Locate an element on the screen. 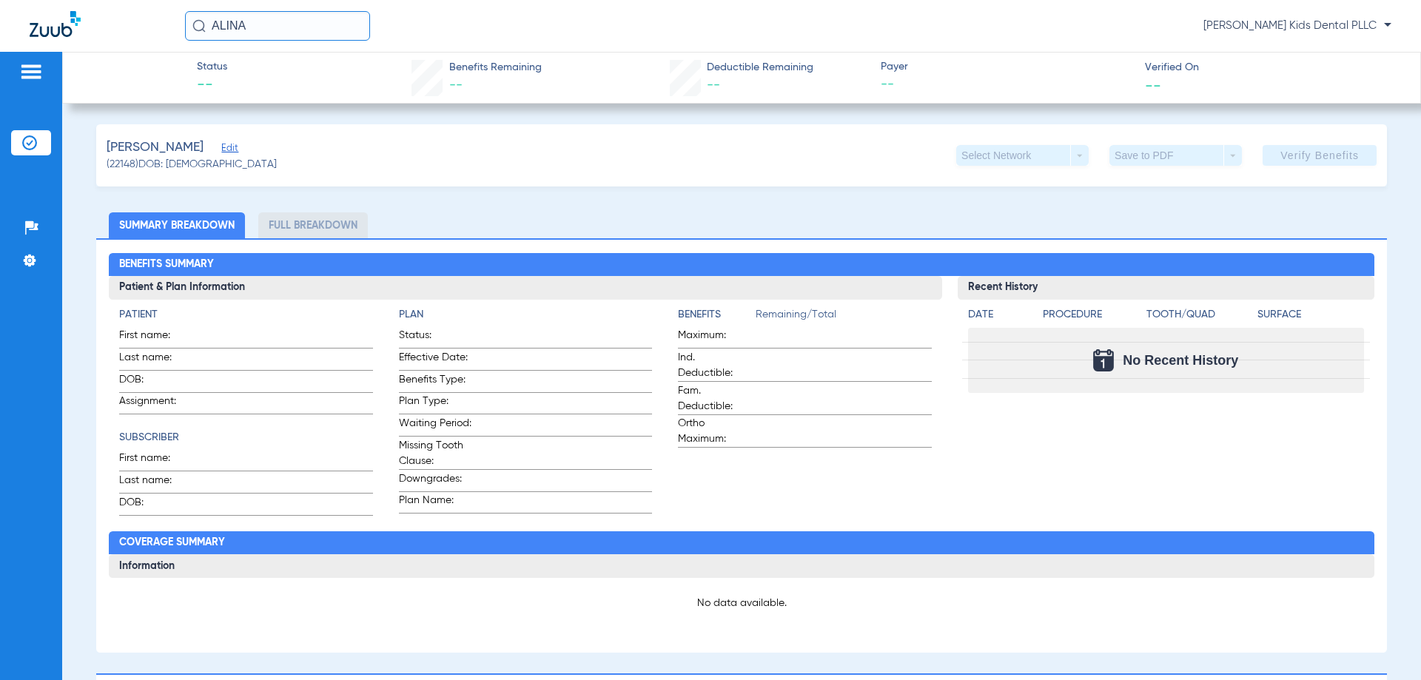 This screenshot has width=1421, height=680. h4: Surface is located at coordinates (1310, 314).